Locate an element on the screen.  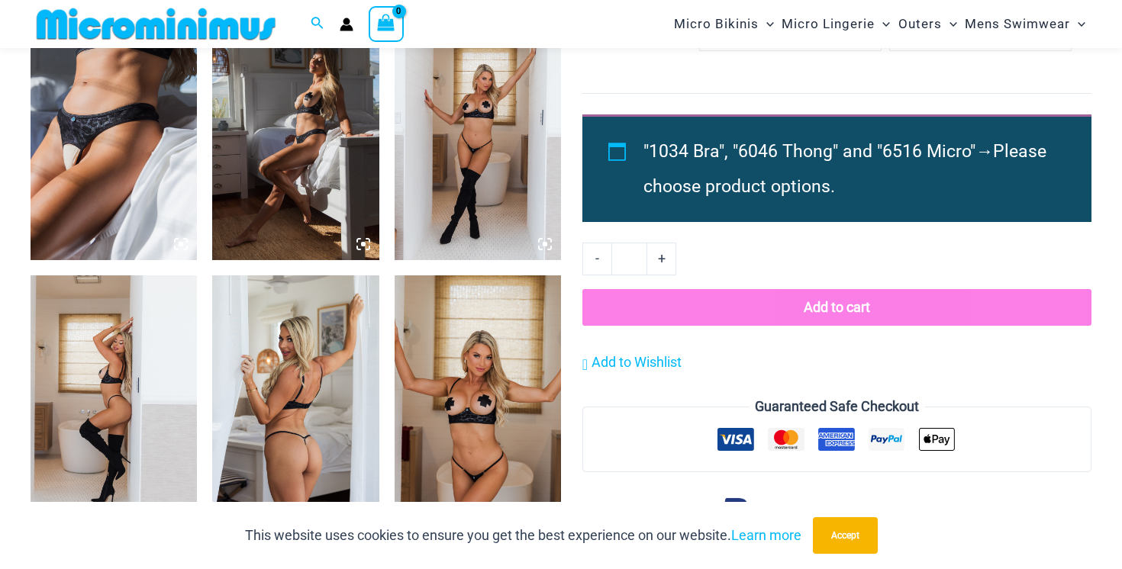
span: Micro Bikinis is located at coordinates (716, 24).